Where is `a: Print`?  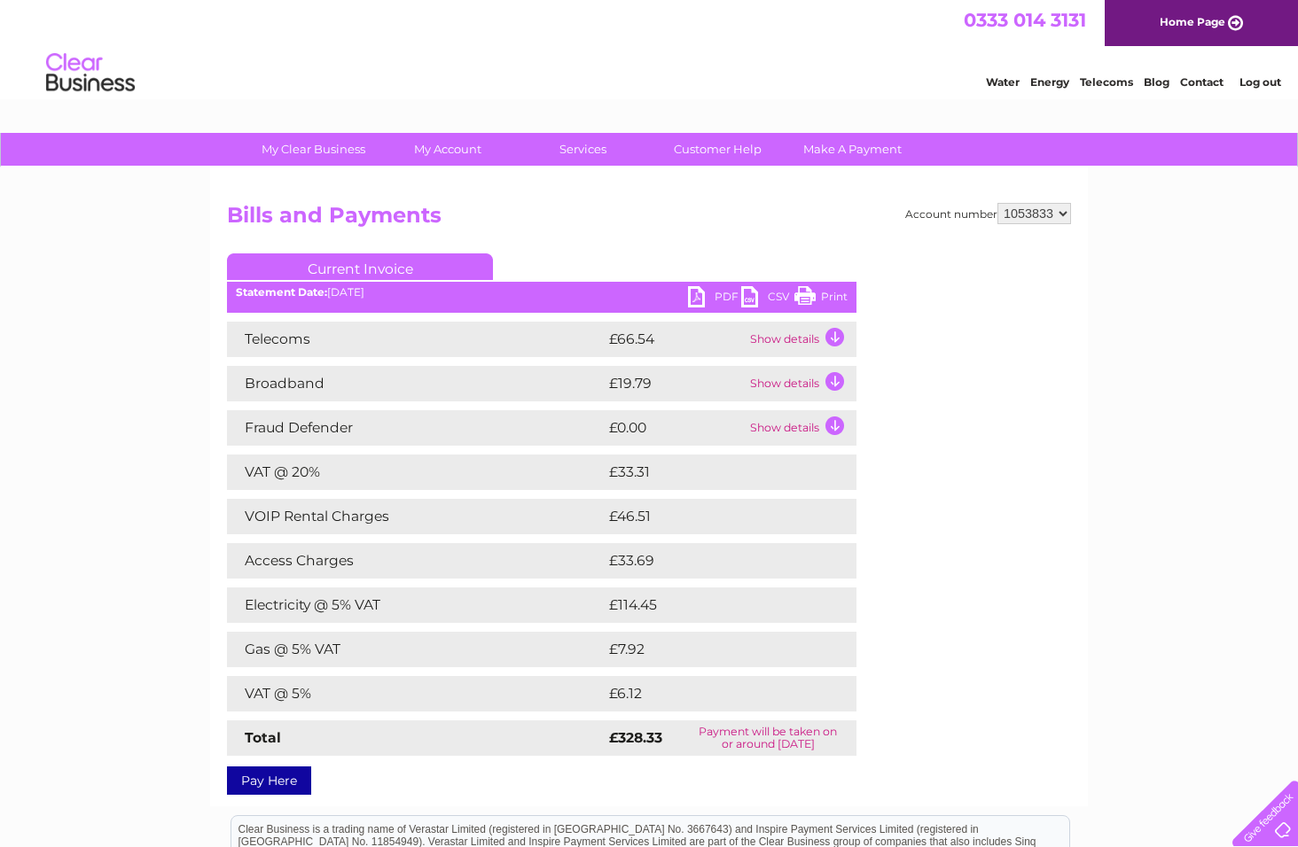
a: Print is located at coordinates (821, 299).